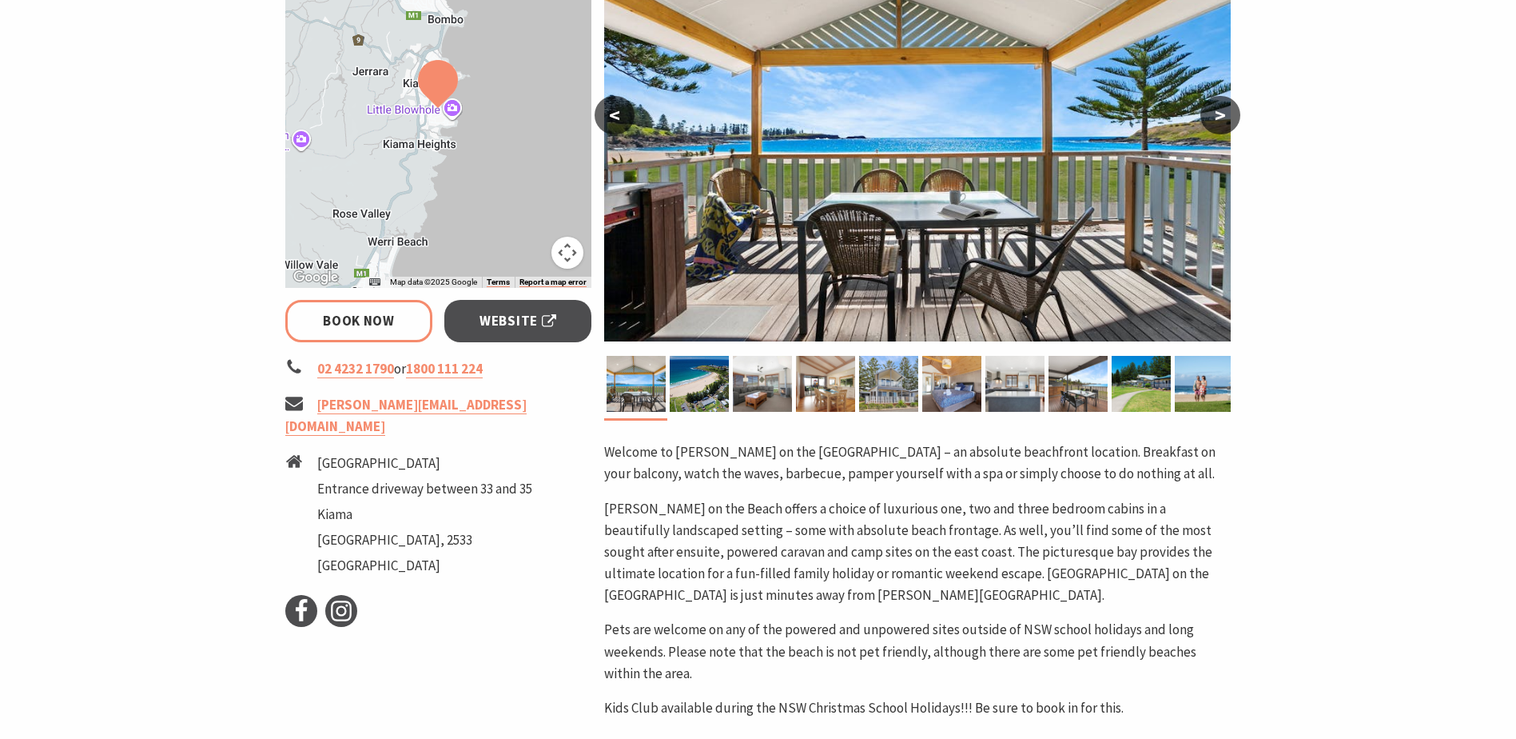 The height and width of the screenshot is (739, 1516). What do you see at coordinates (568, 253) in the screenshot?
I see `button: Map camera controls` at bounding box center [568, 253].